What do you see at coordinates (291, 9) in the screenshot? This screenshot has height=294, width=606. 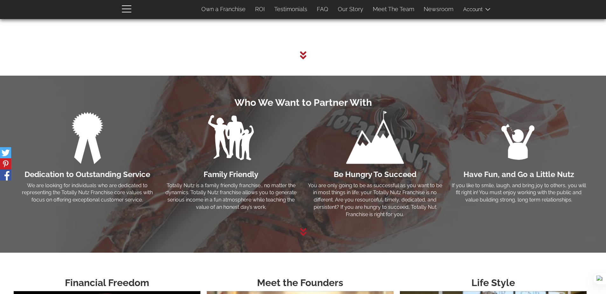 I see `a: Testimonials` at bounding box center [291, 9].